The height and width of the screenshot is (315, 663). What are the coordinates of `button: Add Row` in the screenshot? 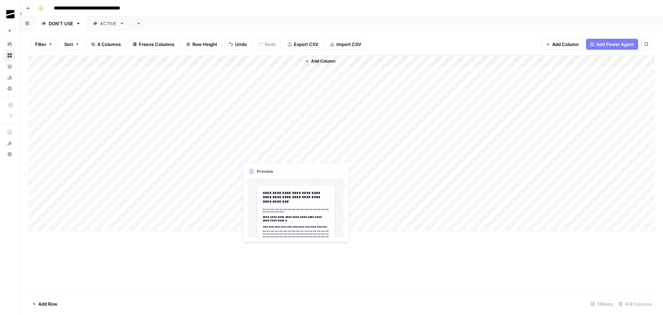 It's located at (45, 304).